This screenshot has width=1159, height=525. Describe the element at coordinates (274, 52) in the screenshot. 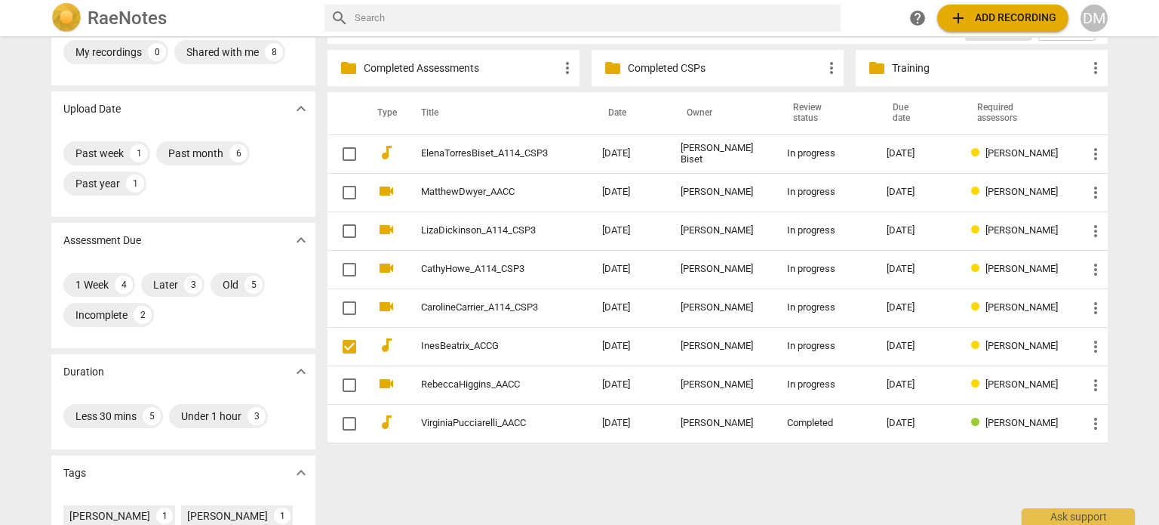

I see `div: 8` at that location.